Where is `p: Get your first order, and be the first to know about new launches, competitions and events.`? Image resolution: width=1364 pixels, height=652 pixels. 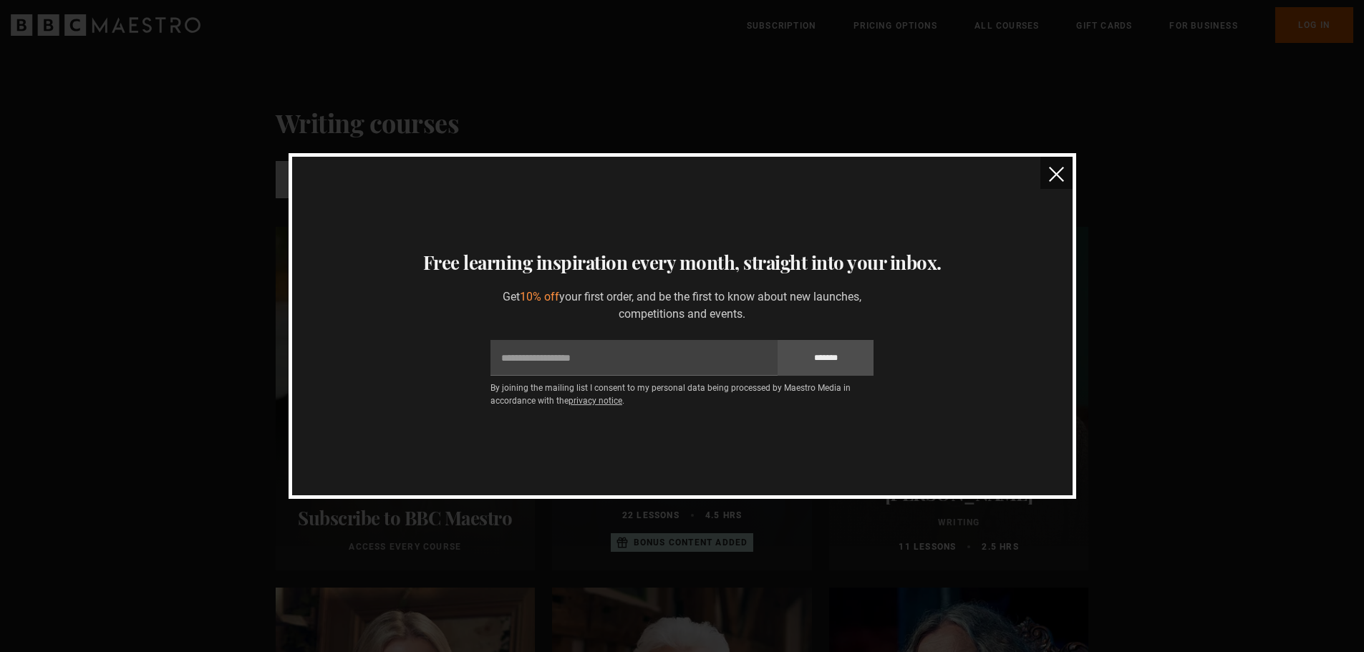 p: Get your first order, and be the first to know about new launches, competitions and events. is located at coordinates (682, 306).